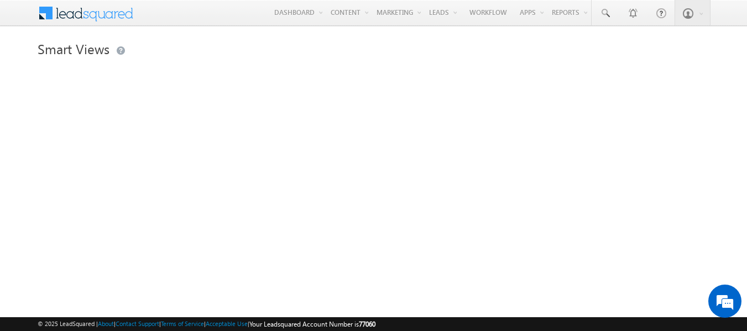 The height and width of the screenshot is (331, 747). Describe the element at coordinates (206, 324) in the screenshot. I see `span: © 2025 LeadSquared | | | | |` at that location.